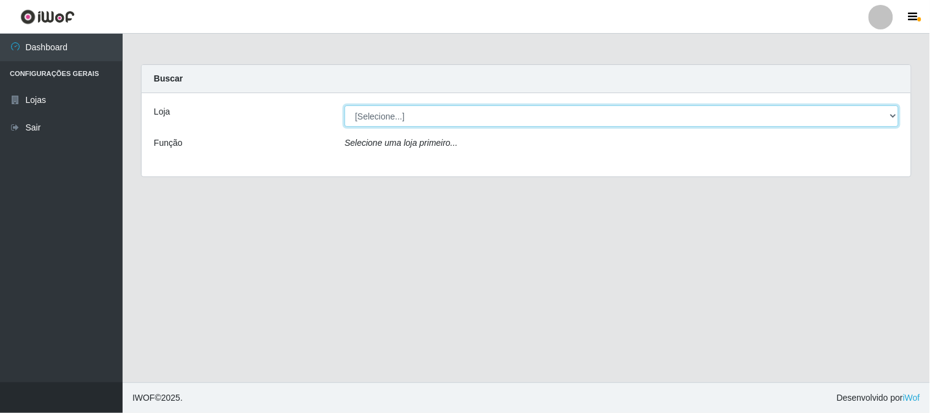 The width and height of the screenshot is (930, 413). What do you see at coordinates (162, 112) in the screenshot?
I see `label: Loja` at bounding box center [162, 112].